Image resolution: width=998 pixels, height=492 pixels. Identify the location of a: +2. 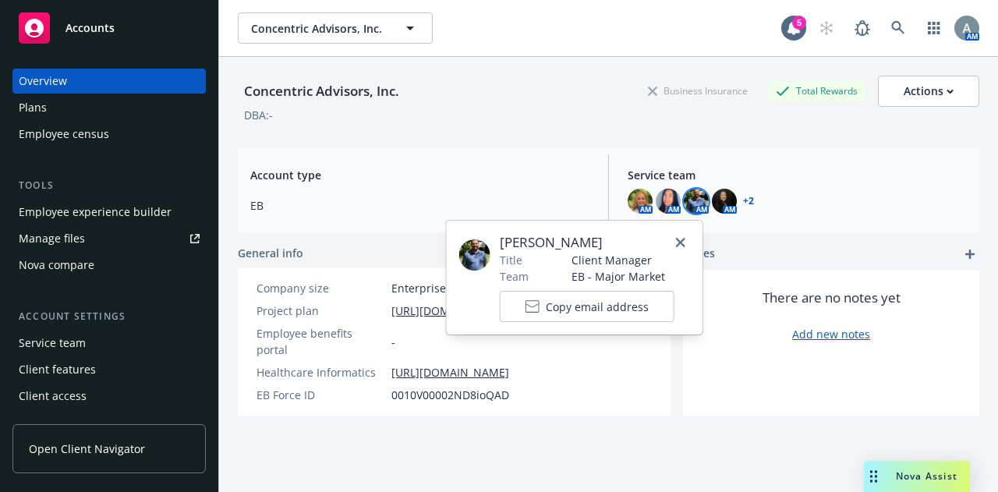
(748, 201).